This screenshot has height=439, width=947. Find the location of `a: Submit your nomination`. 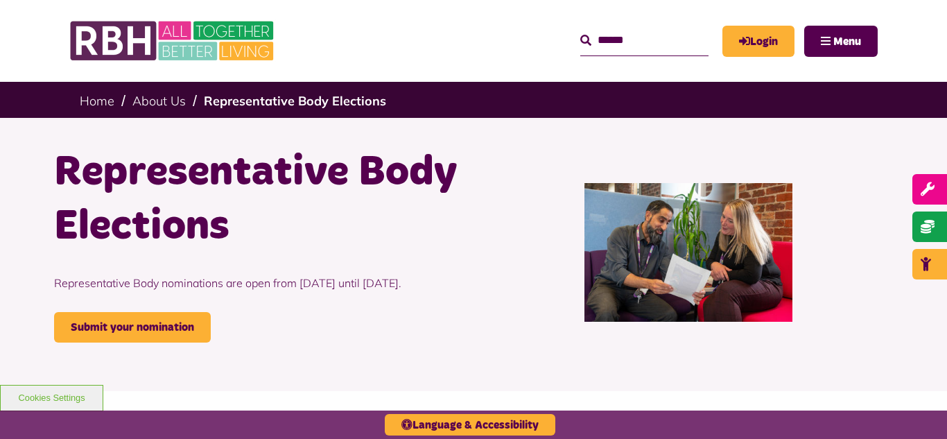

a: Submit your nomination is located at coordinates (132, 327).